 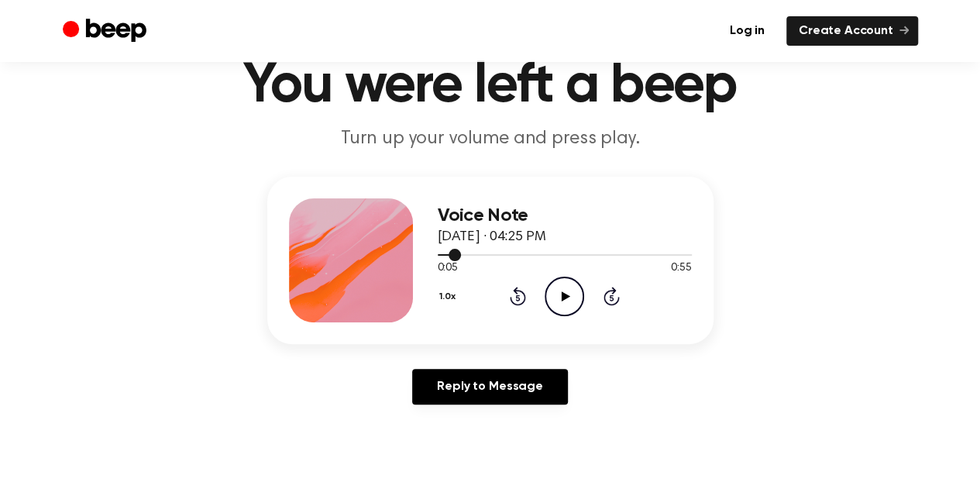 I want to click on a: Create Account, so click(x=852, y=31).